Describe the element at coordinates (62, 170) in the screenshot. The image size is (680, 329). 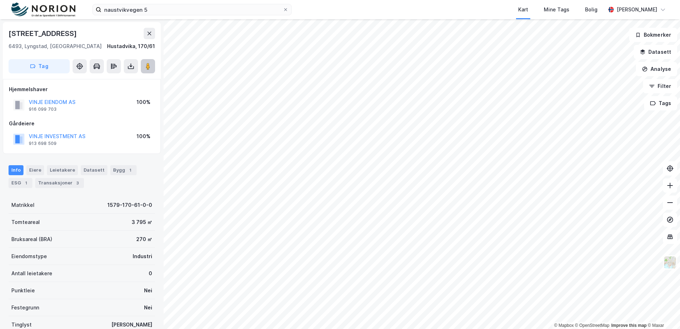
I see `div: Leietakere` at that location.